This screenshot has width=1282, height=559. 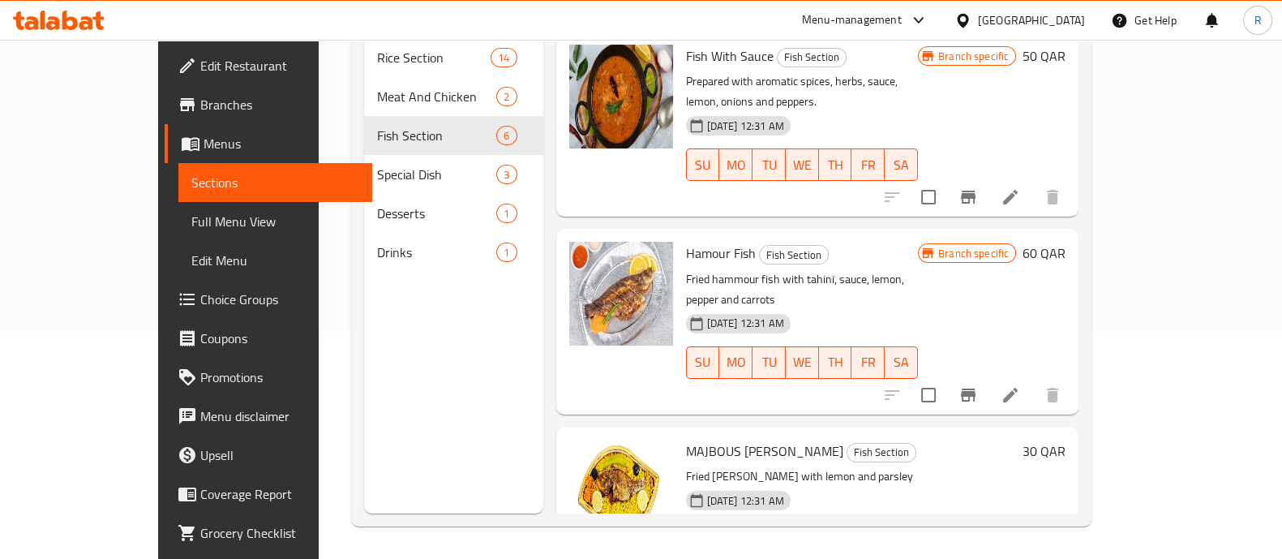 What do you see at coordinates (1044, 451) in the screenshot?
I see `h6: 30 QAR` at bounding box center [1044, 451].